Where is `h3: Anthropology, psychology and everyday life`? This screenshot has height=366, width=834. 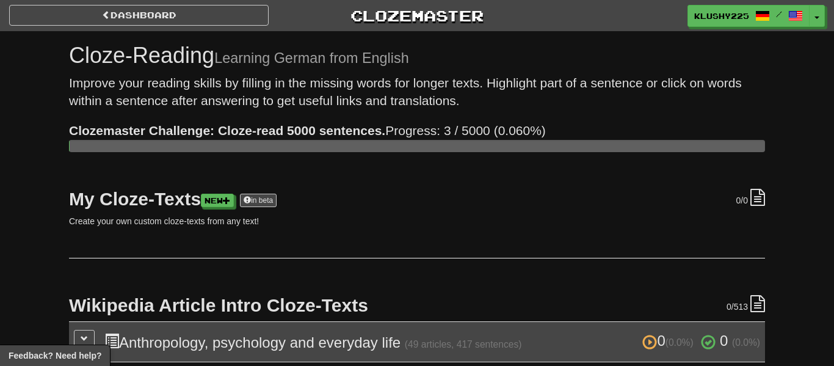
h3: Anthropology, psychology and everyday life is located at coordinates (432, 341).